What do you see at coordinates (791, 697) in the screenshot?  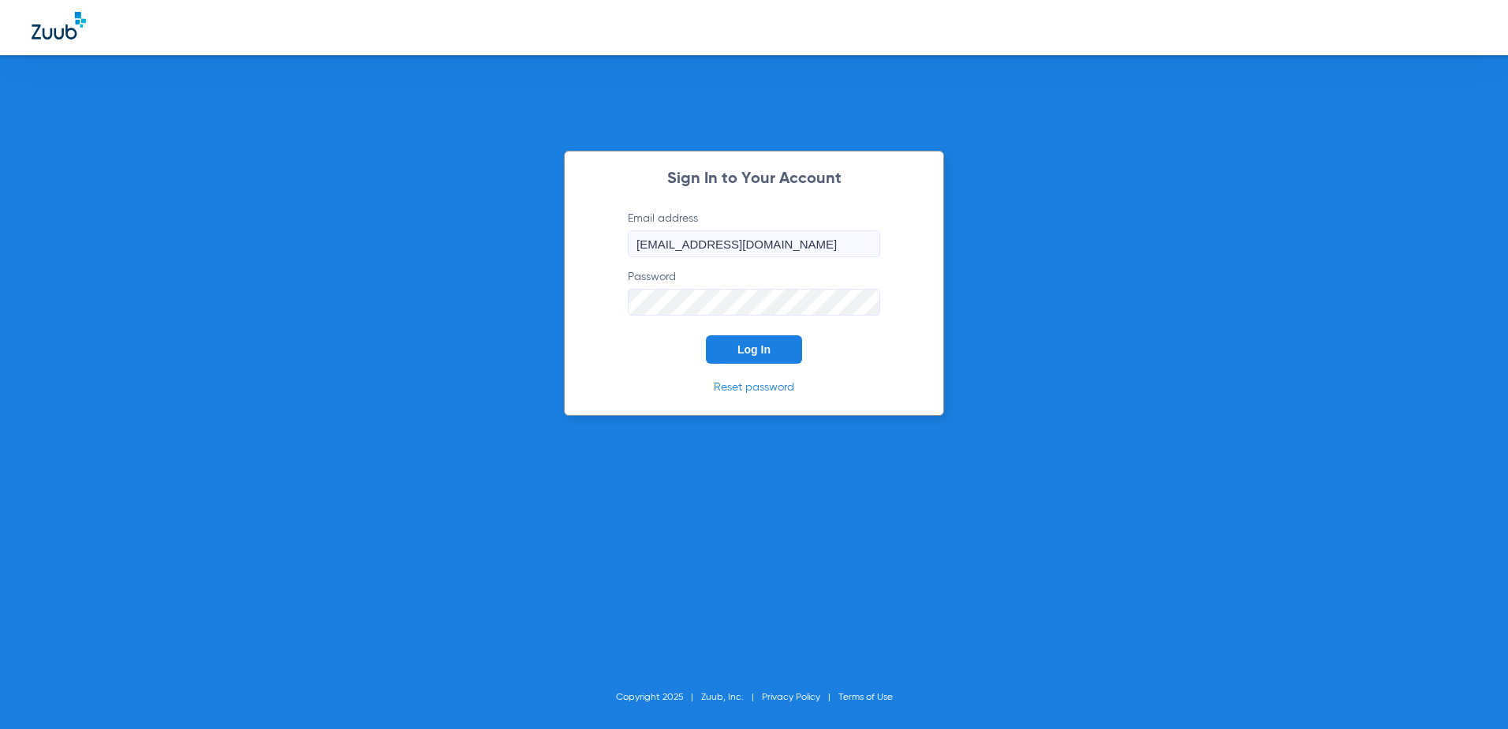 I see `a: Privacy Policy` at bounding box center [791, 697].